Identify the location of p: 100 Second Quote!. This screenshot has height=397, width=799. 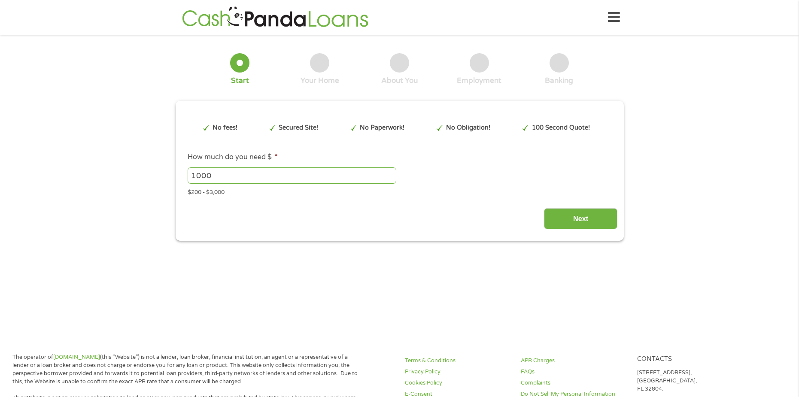
(561, 128).